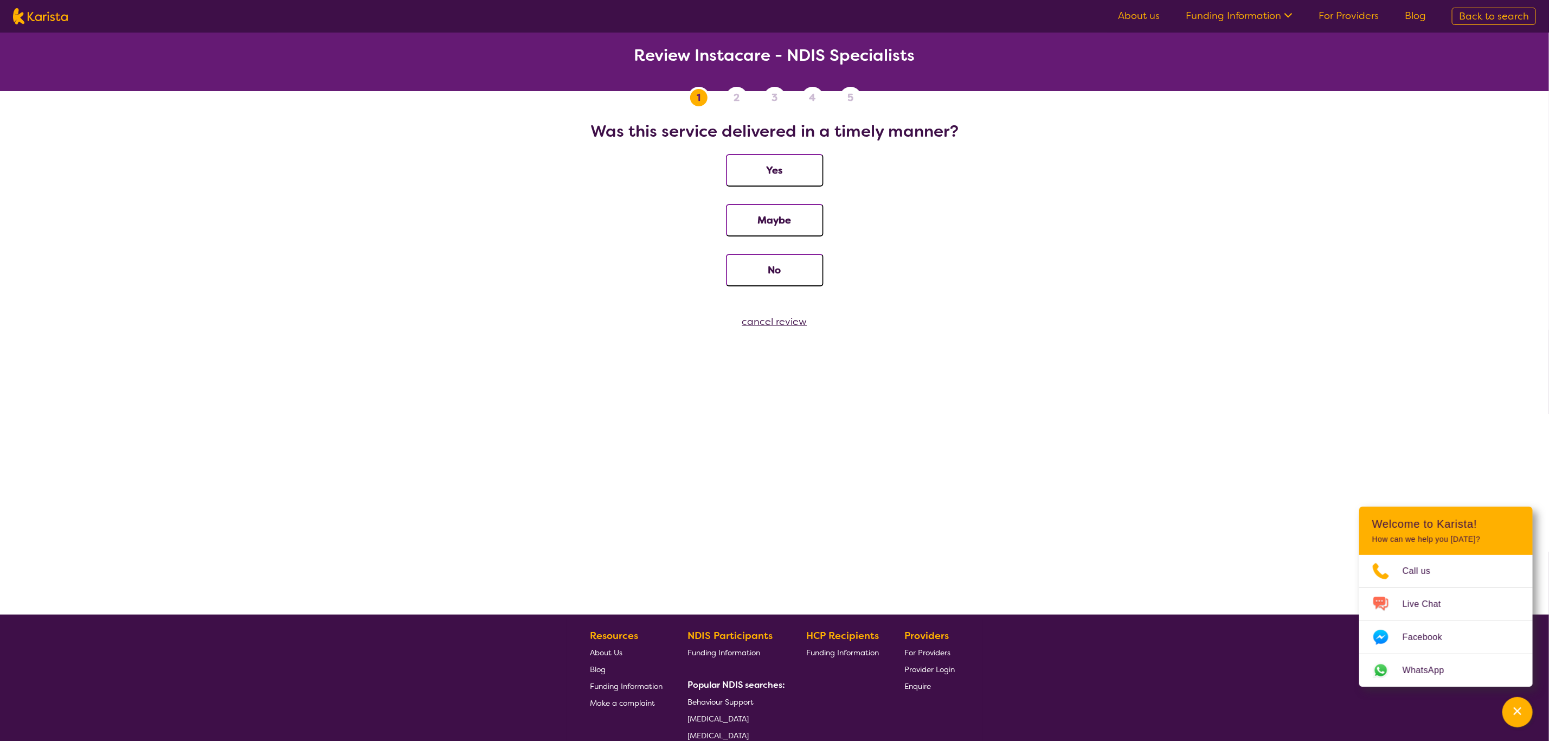  I want to click on button: No, so click(775, 270).